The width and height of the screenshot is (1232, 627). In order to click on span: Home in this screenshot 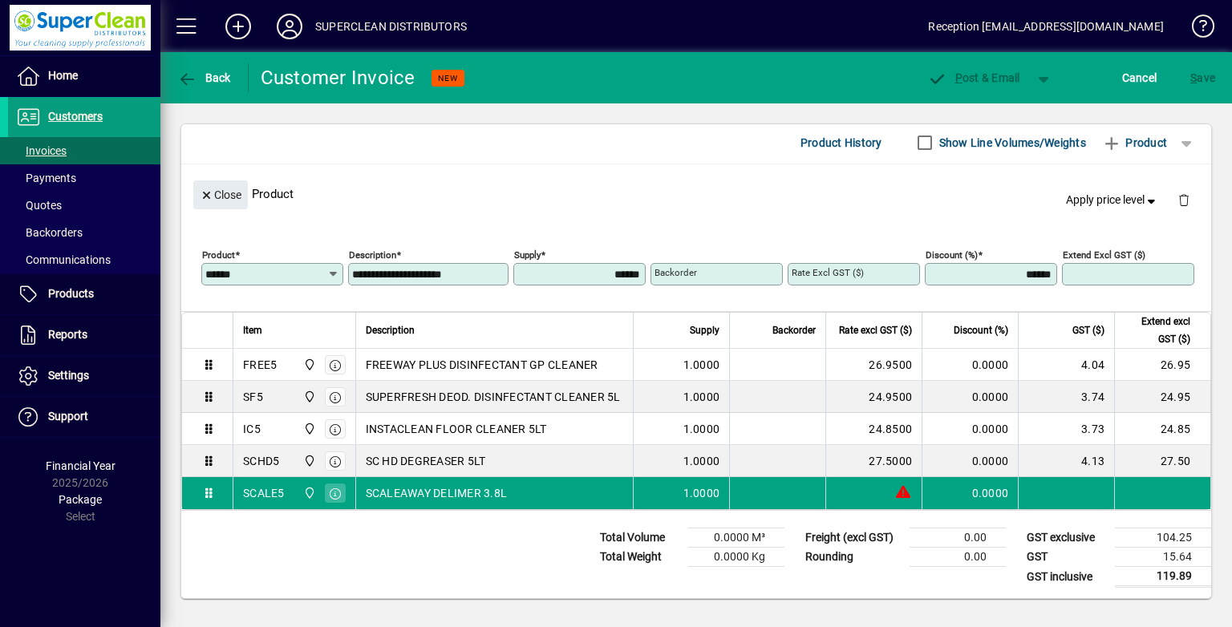, I will do `click(63, 75)`.